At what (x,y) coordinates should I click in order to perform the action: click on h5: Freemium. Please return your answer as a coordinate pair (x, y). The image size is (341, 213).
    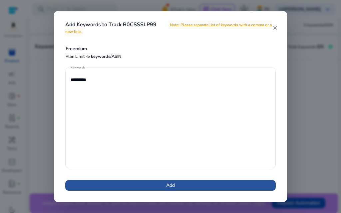
    Looking at the image, I should click on (94, 49).